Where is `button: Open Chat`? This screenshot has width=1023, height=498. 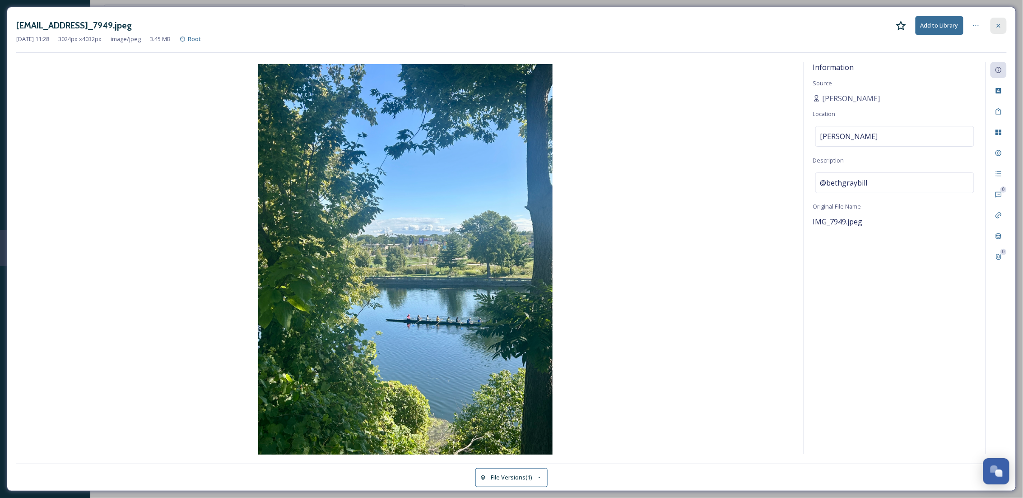
button: Open Chat is located at coordinates (996, 471).